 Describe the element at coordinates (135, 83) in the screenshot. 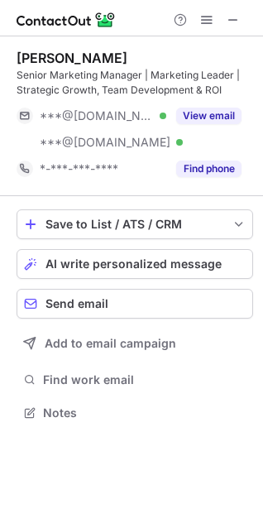

I see `div: Senior Marketing Manager | Marketing Leader | Strategic Growth, Team Development & ROI` at that location.